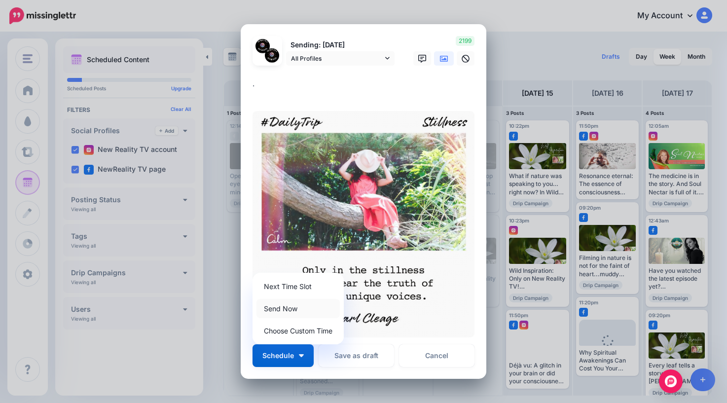 This screenshot has height=403, width=727. What do you see at coordinates (262, 46) in the screenshot?
I see `img: 472449953_1281368356257536_7554451743400192894_n-bsa151736.jpg` at bounding box center [262, 46].